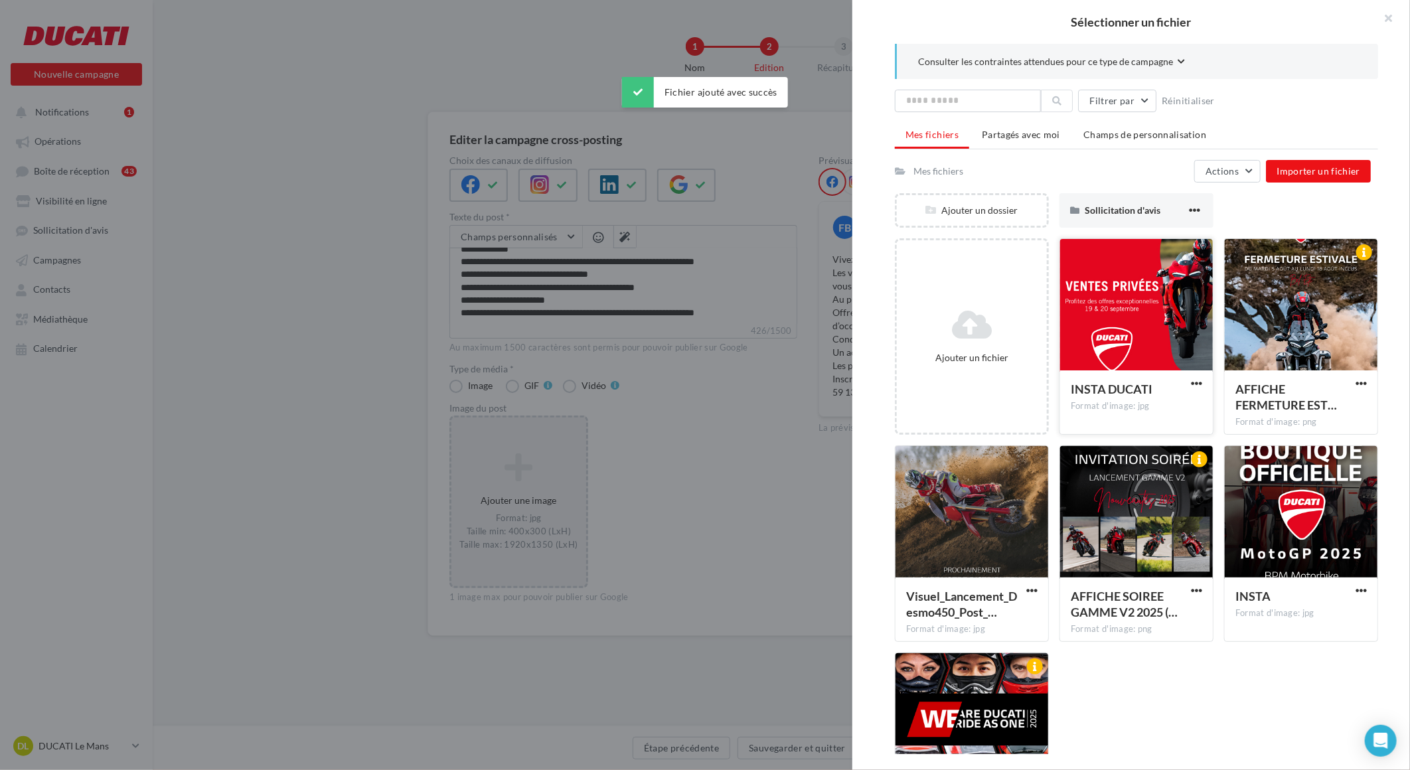 Image resolution: width=1410 pixels, height=770 pixels. Describe the element at coordinates (1117, 101) in the screenshot. I see `button: Filtrer par` at that location.